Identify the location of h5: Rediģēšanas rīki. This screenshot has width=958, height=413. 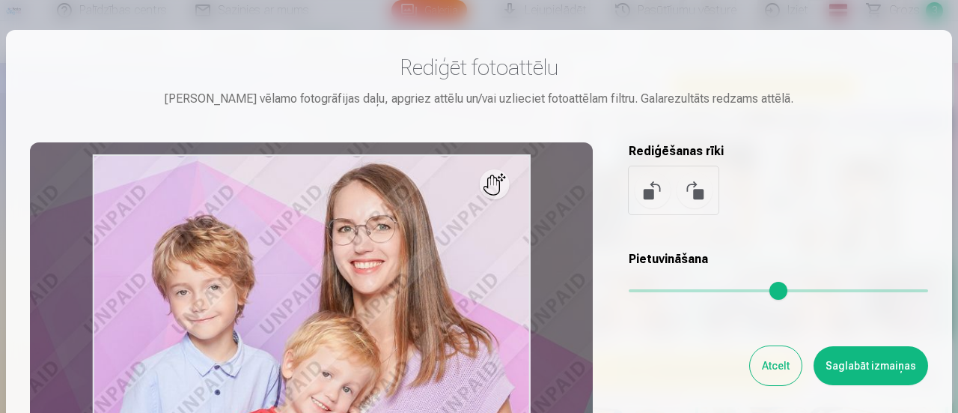
(779, 151).